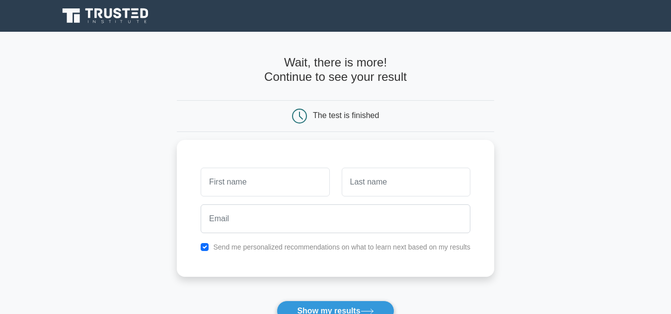  Describe the element at coordinates (345, 115) in the screenshot. I see `div: The test is finished` at that location.